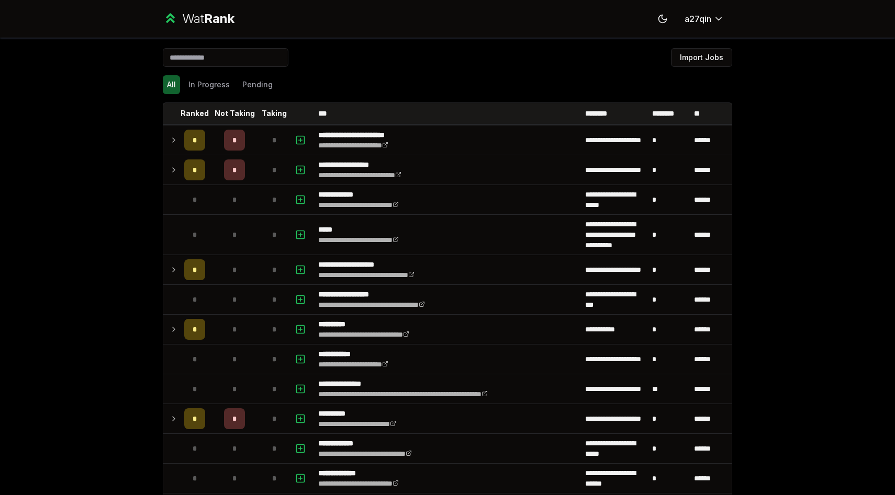 The height and width of the screenshot is (495, 895). I want to click on button: a27qin, so click(704, 19).